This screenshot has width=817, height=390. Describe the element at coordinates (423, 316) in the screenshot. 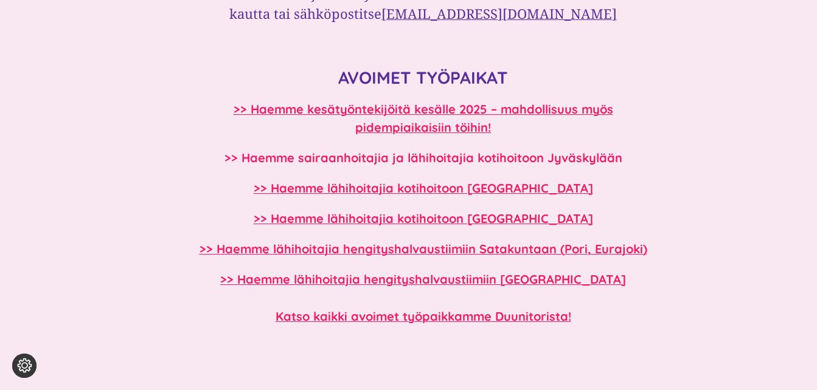

I see `a: Katso kaikki avoimet työpaikkamme Duunitorista!` at that location.